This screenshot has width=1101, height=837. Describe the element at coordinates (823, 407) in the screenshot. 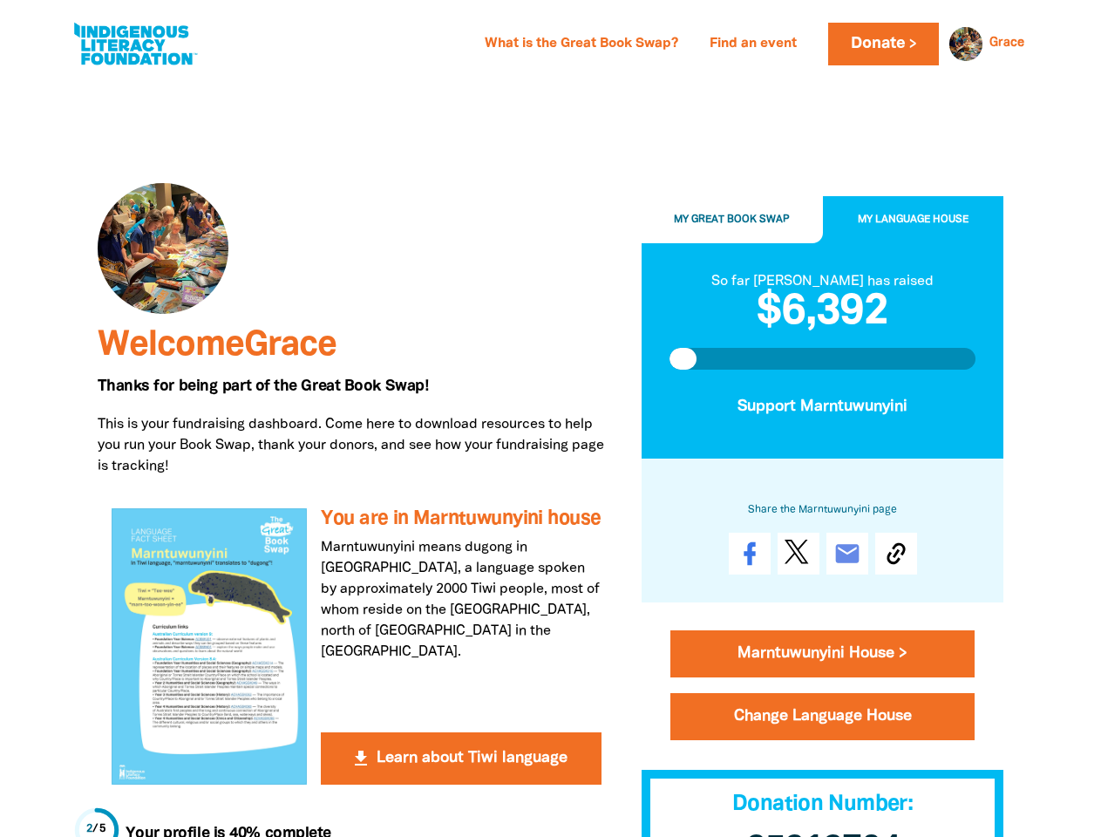

I see `button: Support Marntuwunyini` at that location.